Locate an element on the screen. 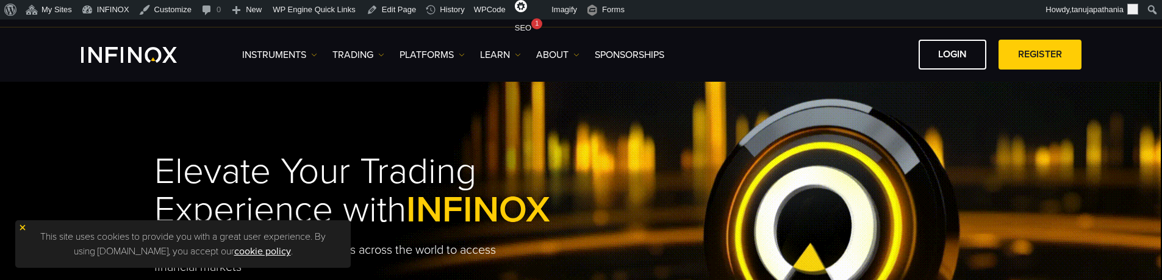 This screenshot has width=1162, height=280. div: 1 is located at coordinates (537, 24).